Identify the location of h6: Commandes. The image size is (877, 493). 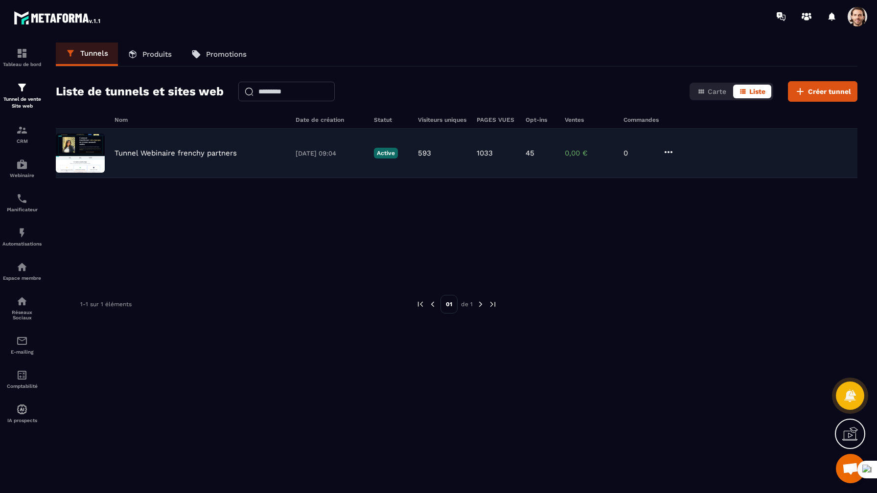
(641, 120).